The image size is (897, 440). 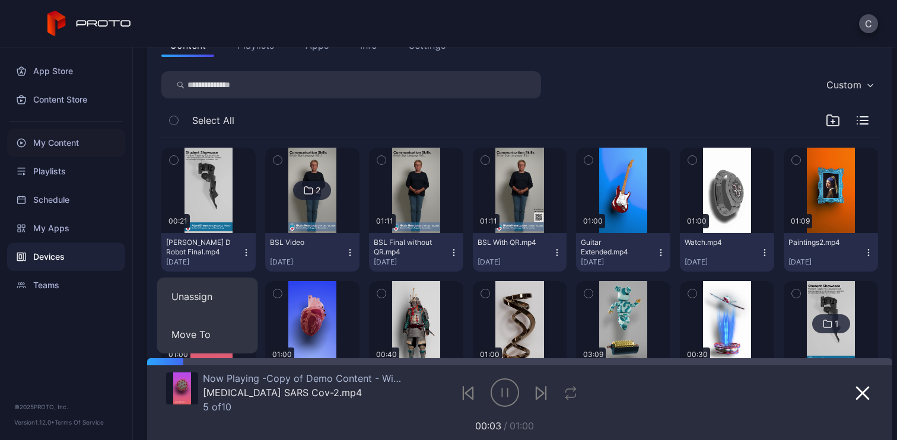 I want to click on span: 00:03, so click(x=488, y=426).